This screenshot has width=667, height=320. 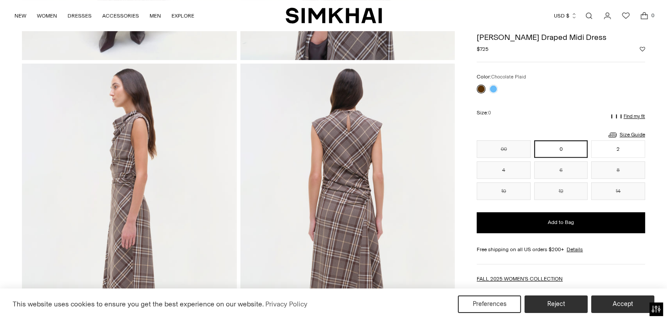 What do you see at coordinates (618, 170) in the screenshot?
I see `button: 8` at bounding box center [618, 170].